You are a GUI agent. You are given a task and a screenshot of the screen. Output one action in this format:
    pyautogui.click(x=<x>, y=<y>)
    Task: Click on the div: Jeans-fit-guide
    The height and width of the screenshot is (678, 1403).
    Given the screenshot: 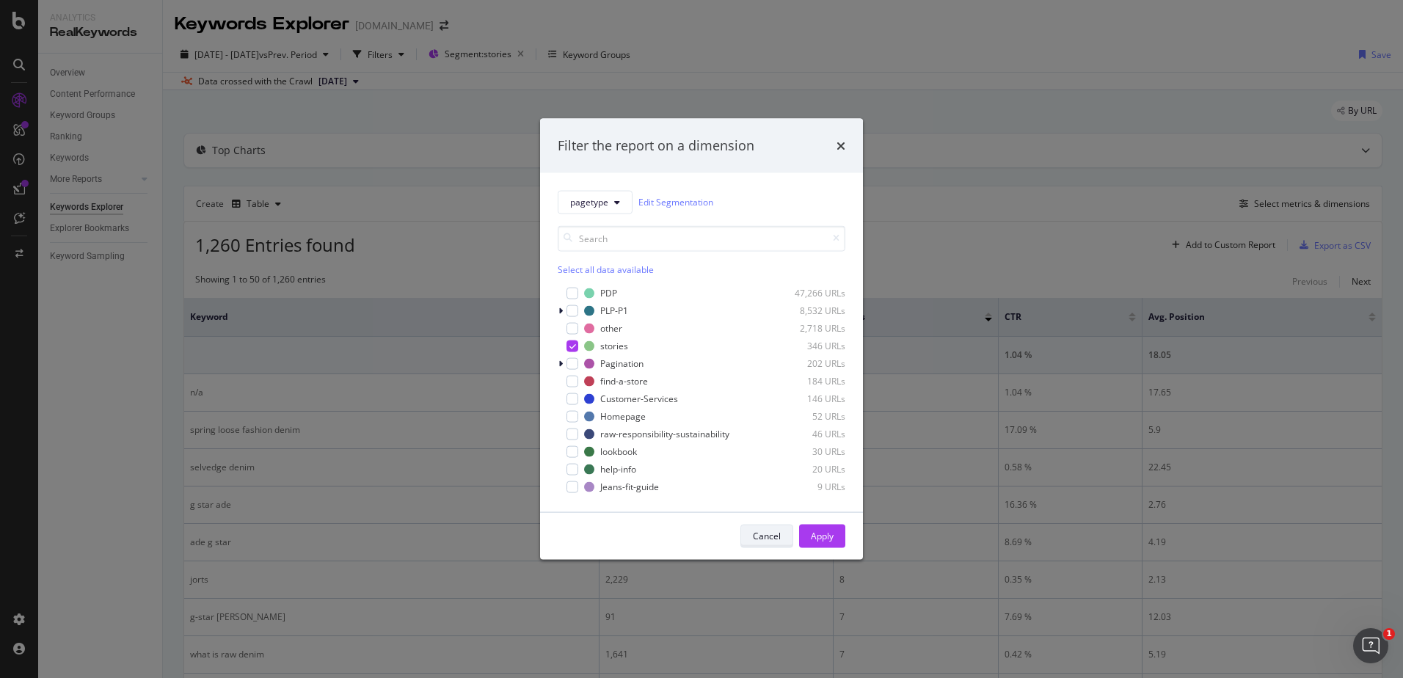 What is the action you would take?
    pyautogui.click(x=630, y=486)
    